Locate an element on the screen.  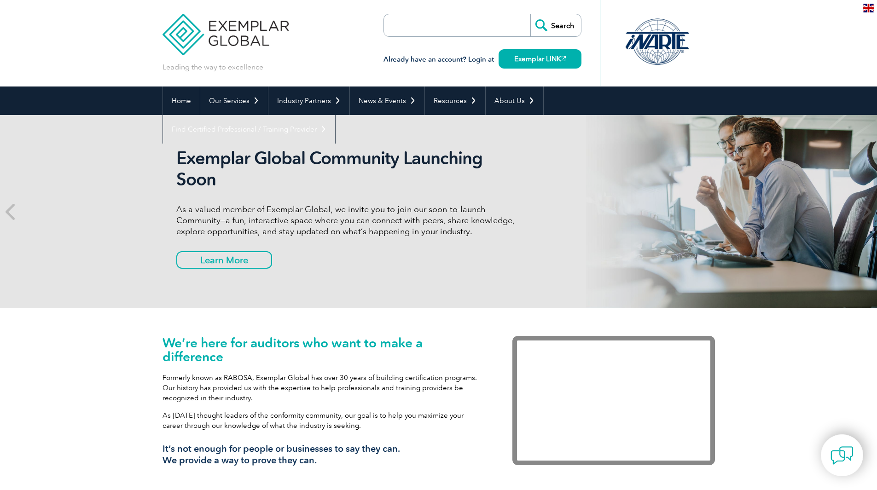
a: Our Services is located at coordinates (234, 101).